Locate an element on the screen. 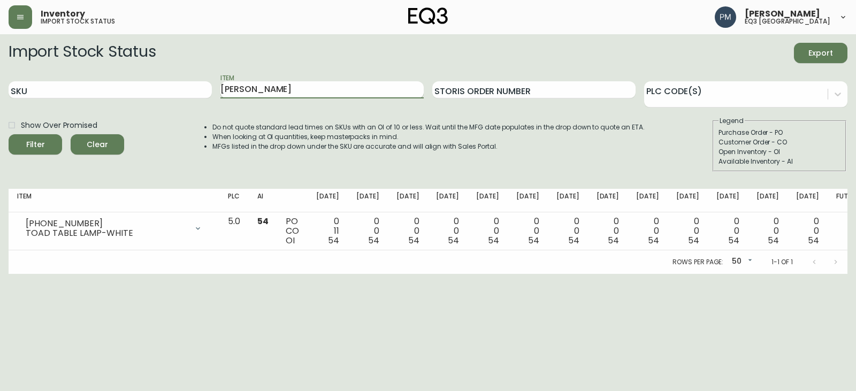 This screenshot has height=391, width=856. p: Rows per page: is located at coordinates (698, 262).